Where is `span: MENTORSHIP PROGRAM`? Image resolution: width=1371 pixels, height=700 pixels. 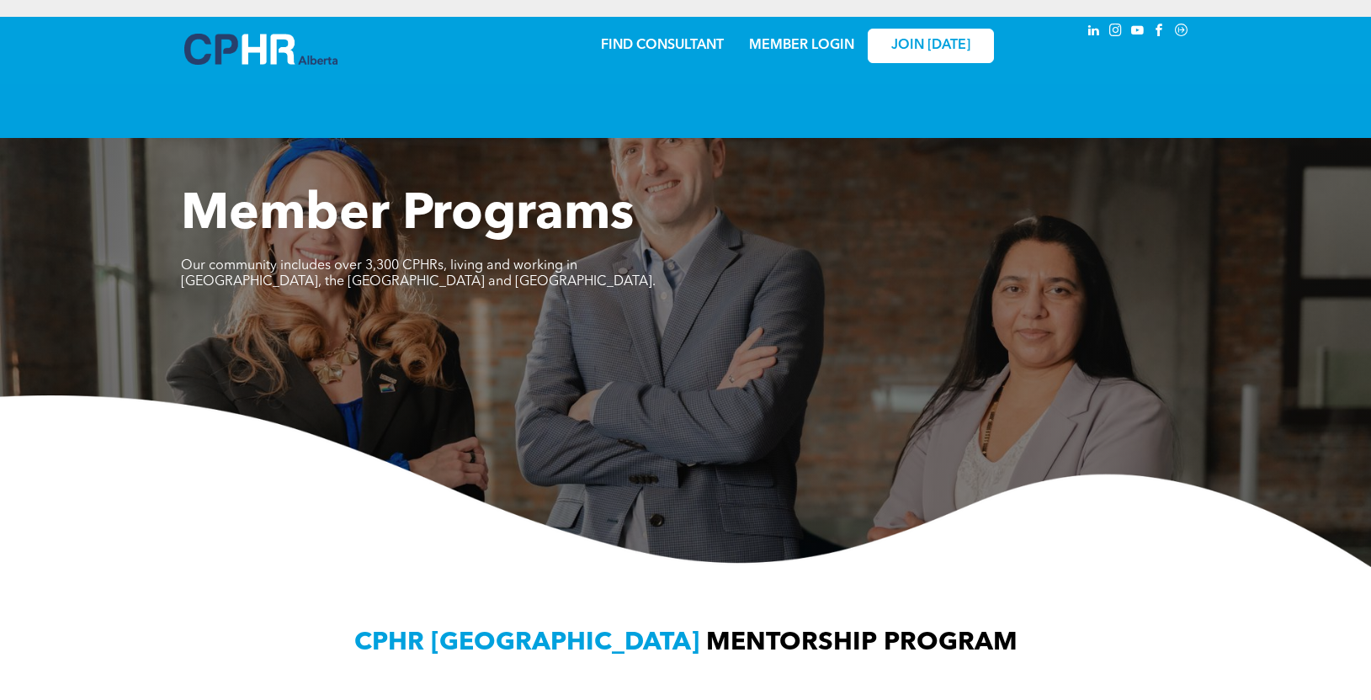 span: MENTORSHIP PROGRAM is located at coordinates (862, 643).